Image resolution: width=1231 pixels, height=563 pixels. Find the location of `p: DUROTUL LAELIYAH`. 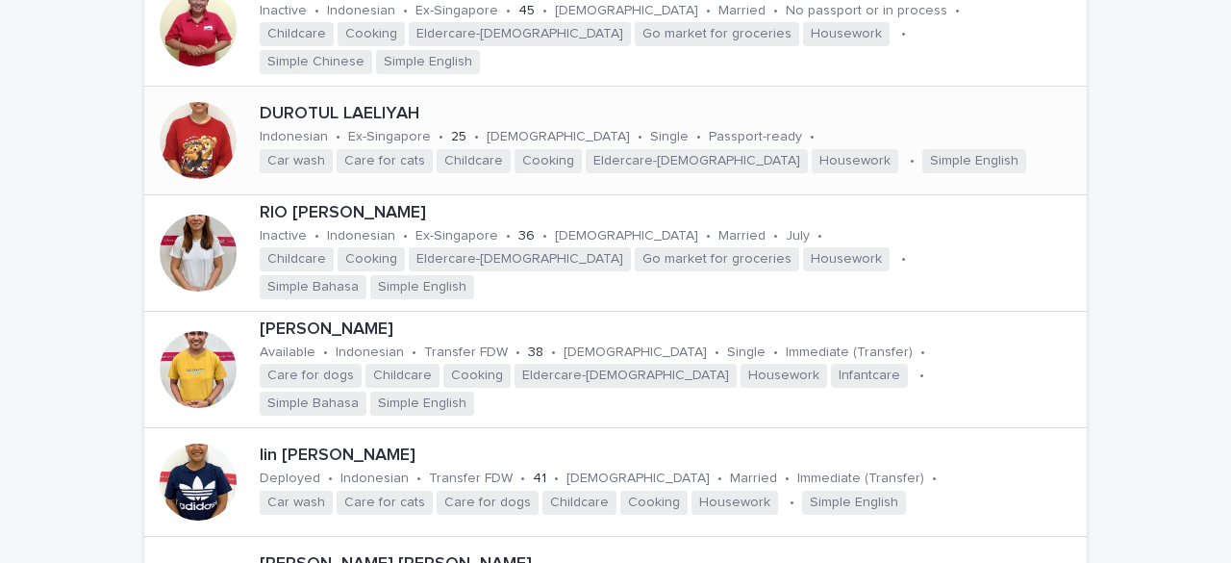

p: DUROTUL LAELIYAH is located at coordinates (669, 114).